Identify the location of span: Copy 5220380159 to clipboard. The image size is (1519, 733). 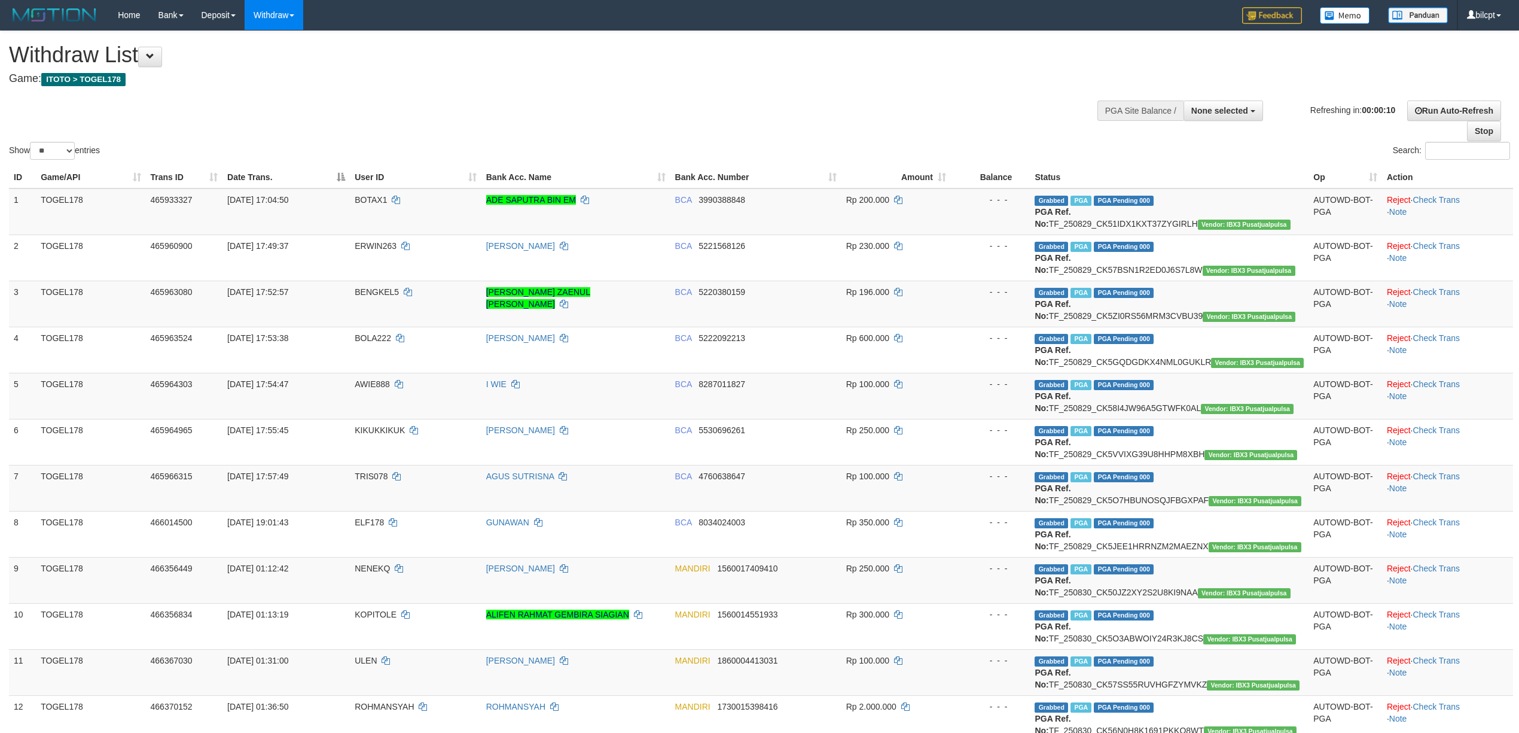
(722, 292).